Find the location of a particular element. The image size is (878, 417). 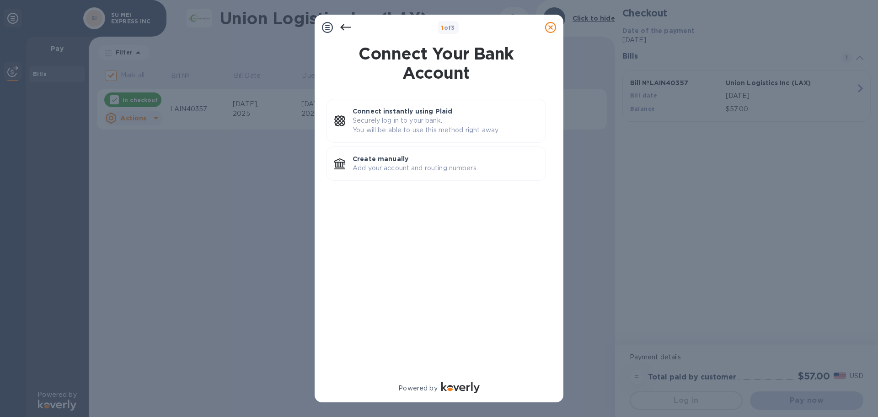

span: 1 is located at coordinates (442, 27).